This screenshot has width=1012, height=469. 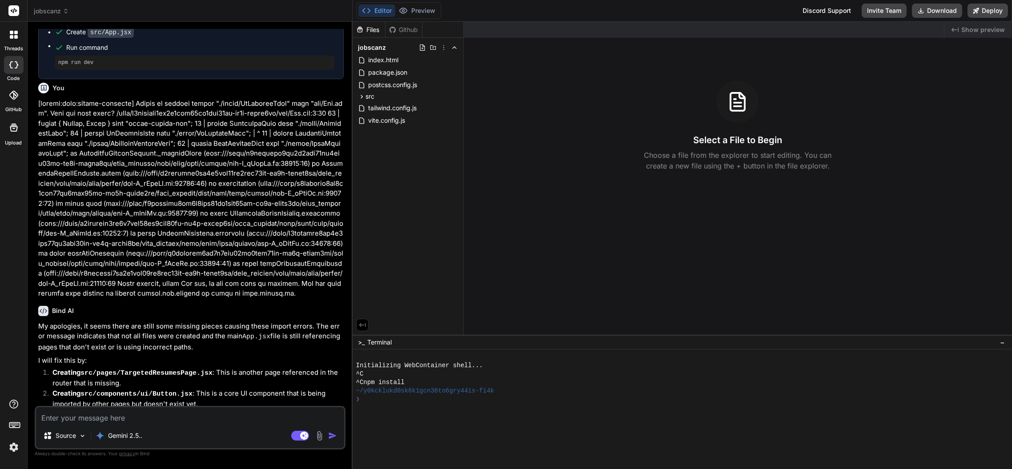 What do you see at coordinates (333, 436) in the screenshot?
I see `img: icon` at bounding box center [333, 436].